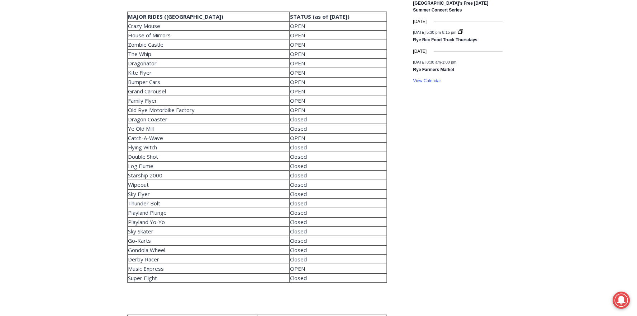 The width and height of the screenshot is (637, 316). I want to click on td: Starship 2000, so click(209, 175).